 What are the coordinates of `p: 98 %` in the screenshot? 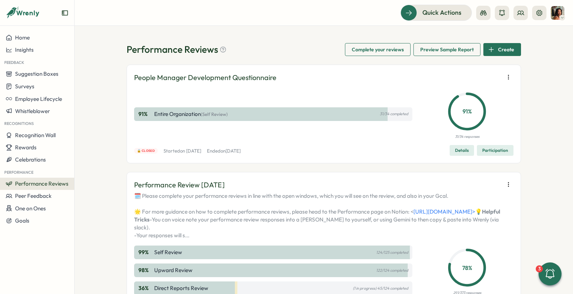 It's located at (146, 270).